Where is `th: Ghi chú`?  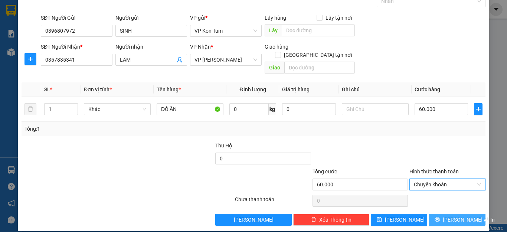 th: Ghi chú is located at coordinates (375, 89).